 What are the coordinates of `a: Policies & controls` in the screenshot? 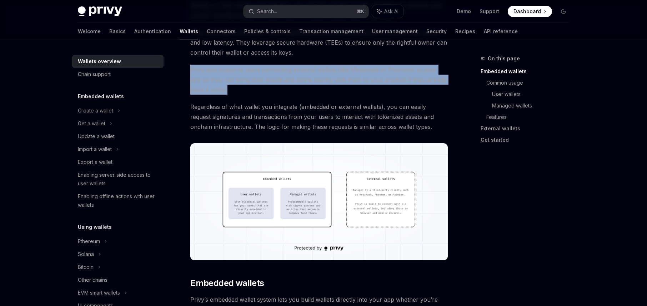 It's located at (268, 31).